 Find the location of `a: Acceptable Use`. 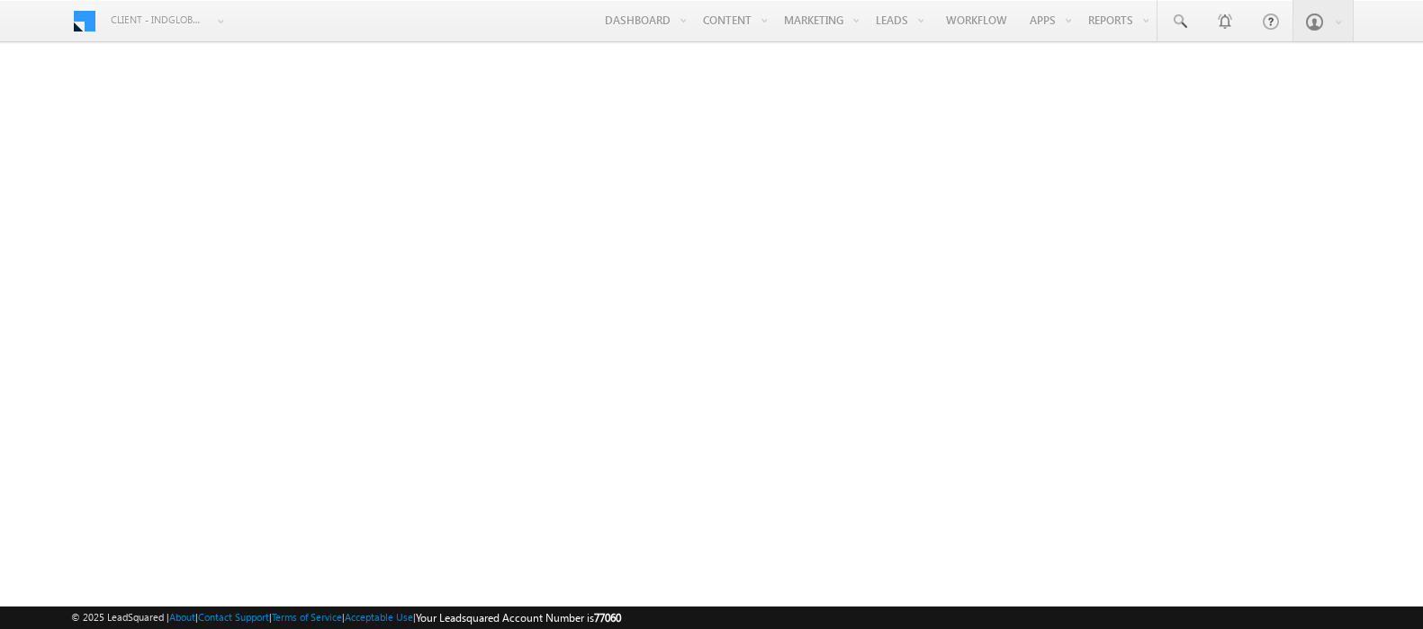

a: Acceptable Use is located at coordinates (379, 617).